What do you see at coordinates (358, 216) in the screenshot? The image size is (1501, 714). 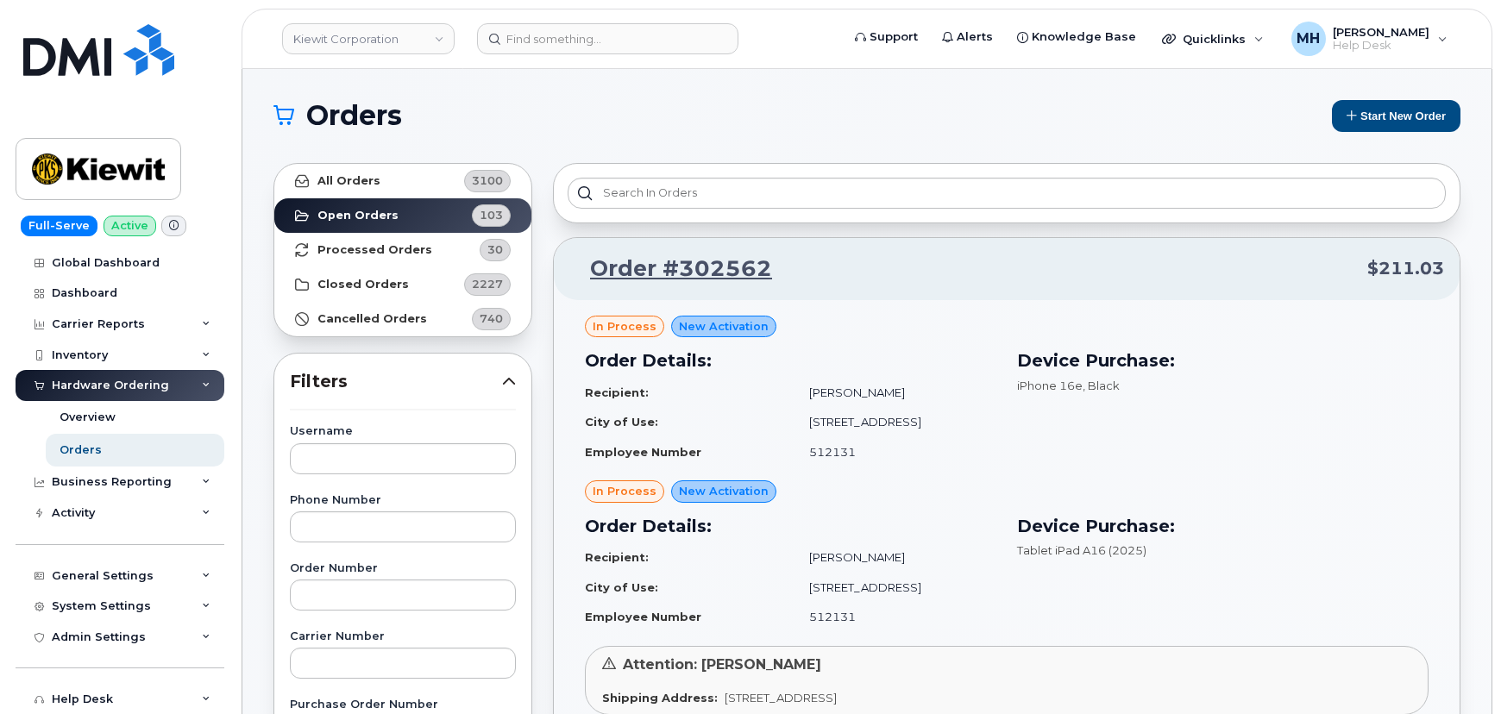 I see `strong: Open Orders` at bounding box center [358, 216].